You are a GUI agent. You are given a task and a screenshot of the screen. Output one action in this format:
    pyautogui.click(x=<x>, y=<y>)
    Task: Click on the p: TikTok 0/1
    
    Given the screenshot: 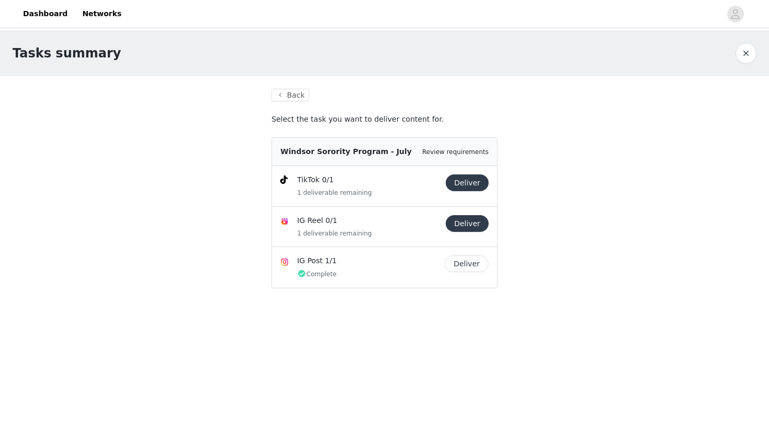 What is the action you would take?
    pyautogui.click(x=369, y=180)
    